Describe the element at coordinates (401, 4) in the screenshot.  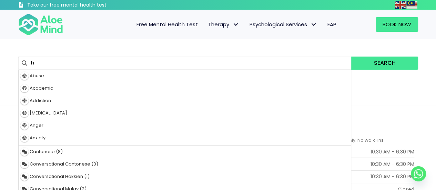
I see `a: English` at that location.